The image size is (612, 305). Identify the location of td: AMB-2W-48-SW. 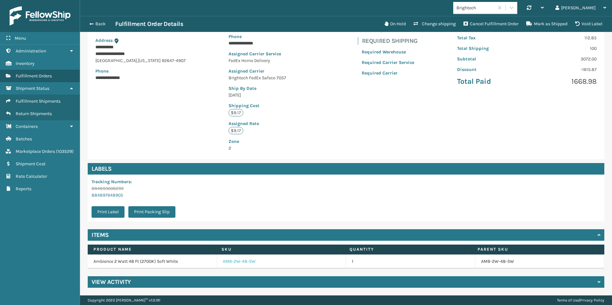
(540, 262).